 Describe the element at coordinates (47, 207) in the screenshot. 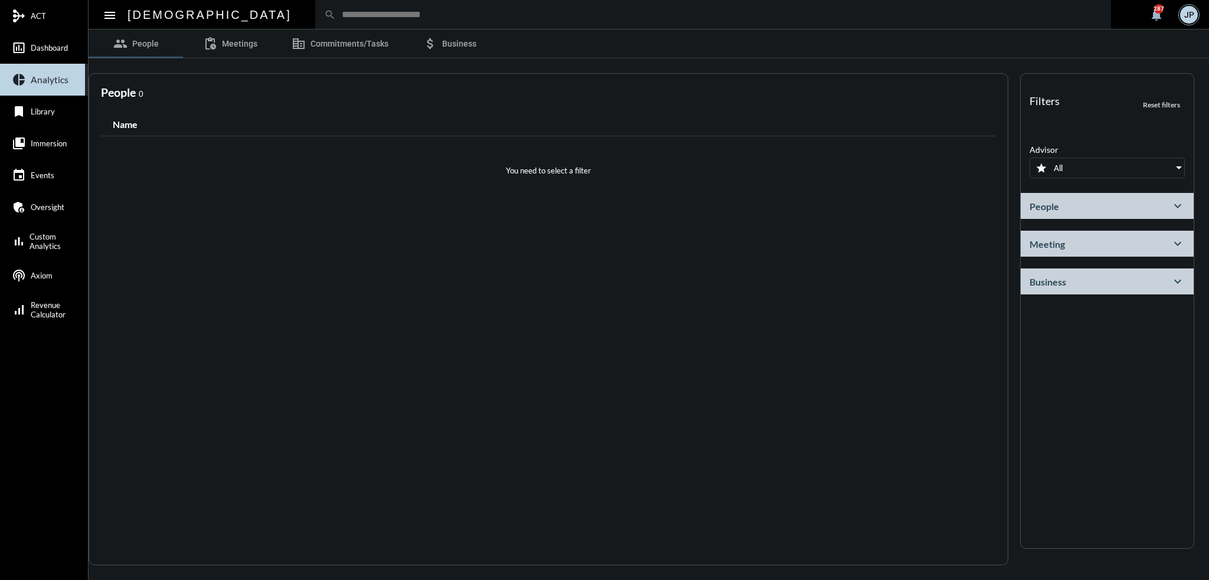

I see `span: Oversight` at that location.